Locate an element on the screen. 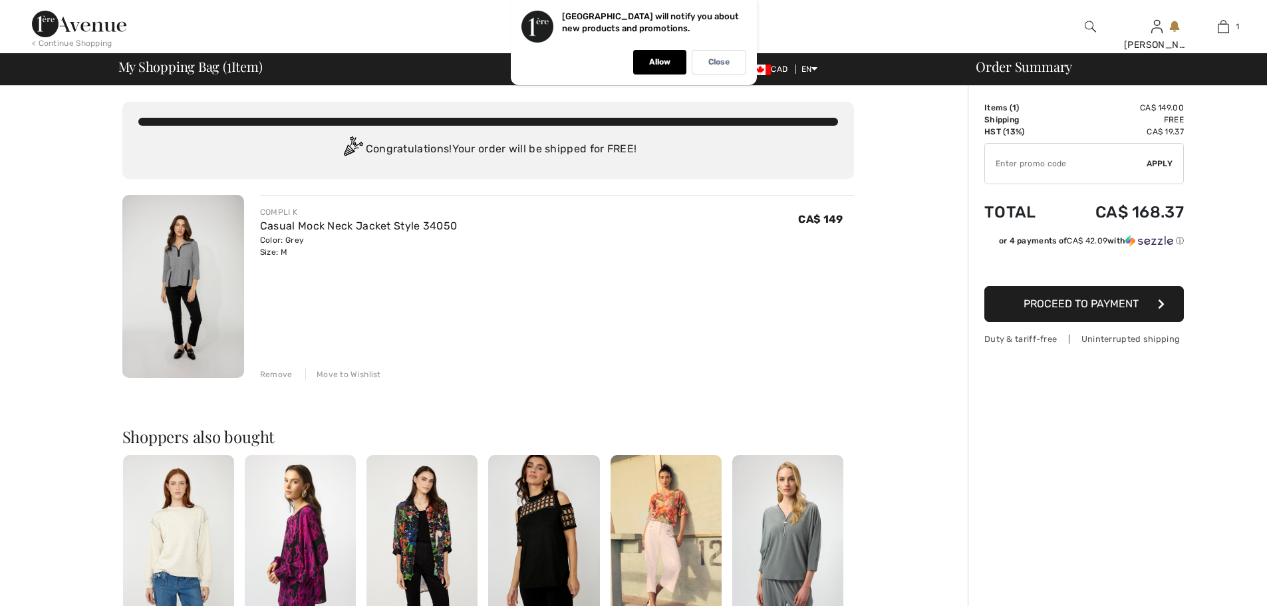 Image resolution: width=1267 pixels, height=606 pixels. span: CA$ 42.09 is located at coordinates (1087, 241).